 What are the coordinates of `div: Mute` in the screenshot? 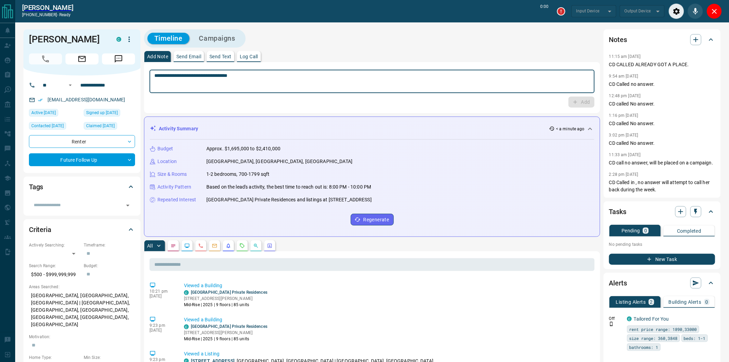 It's located at (695, 11).